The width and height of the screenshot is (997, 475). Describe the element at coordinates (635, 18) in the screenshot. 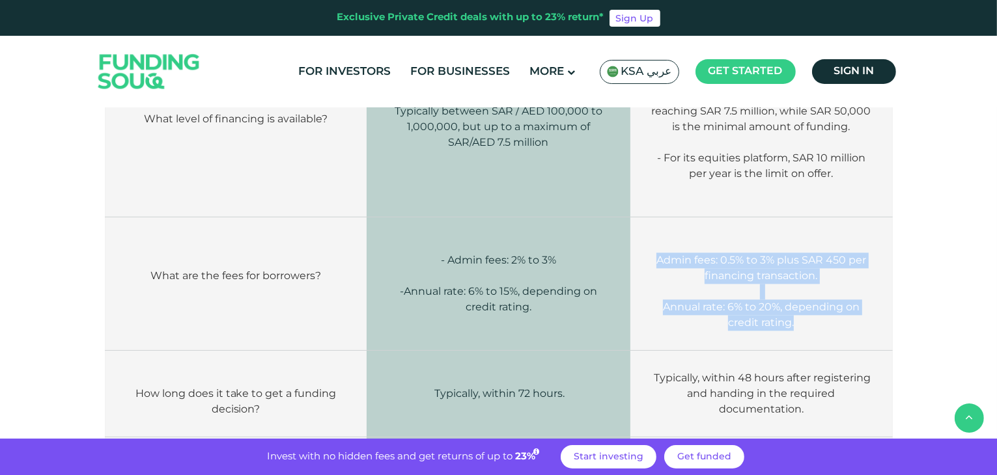

I see `a: Sign Up` at that location.